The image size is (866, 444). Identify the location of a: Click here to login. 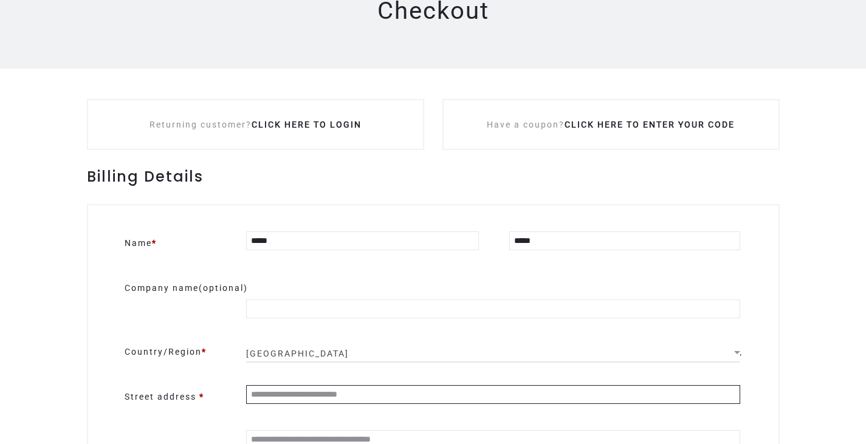
(306, 125).